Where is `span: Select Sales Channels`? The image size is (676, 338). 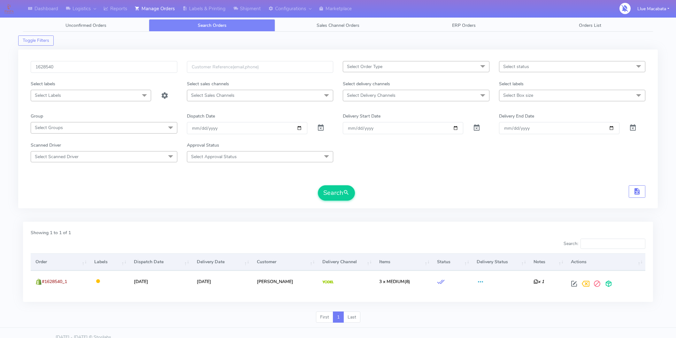 span: Select Sales Channels is located at coordinates (213, 95).